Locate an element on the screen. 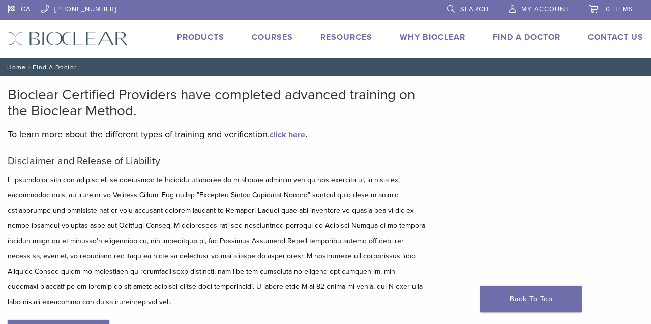 This screenshot has height=324, width=651. a: click here is located at coordinates (287, 135).